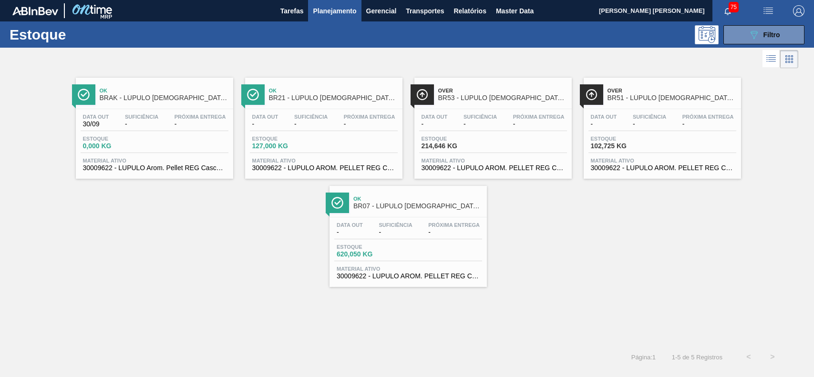 Image resolution: width=814 pixels, height=377 pixels. I want to click on img: userActions, so click(768, 11).